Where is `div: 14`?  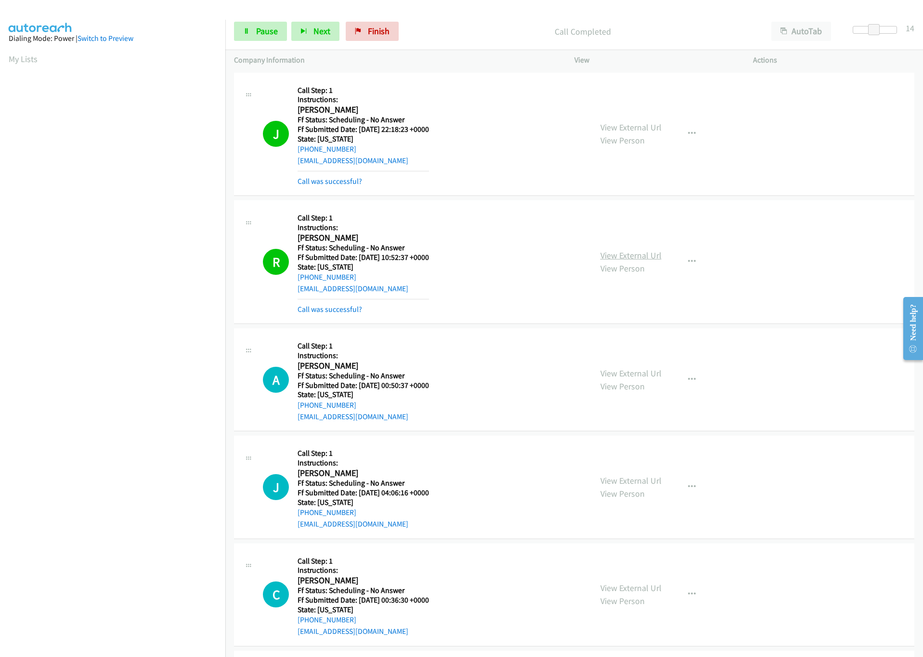
div: 14 is located at coordinates (910, 28).